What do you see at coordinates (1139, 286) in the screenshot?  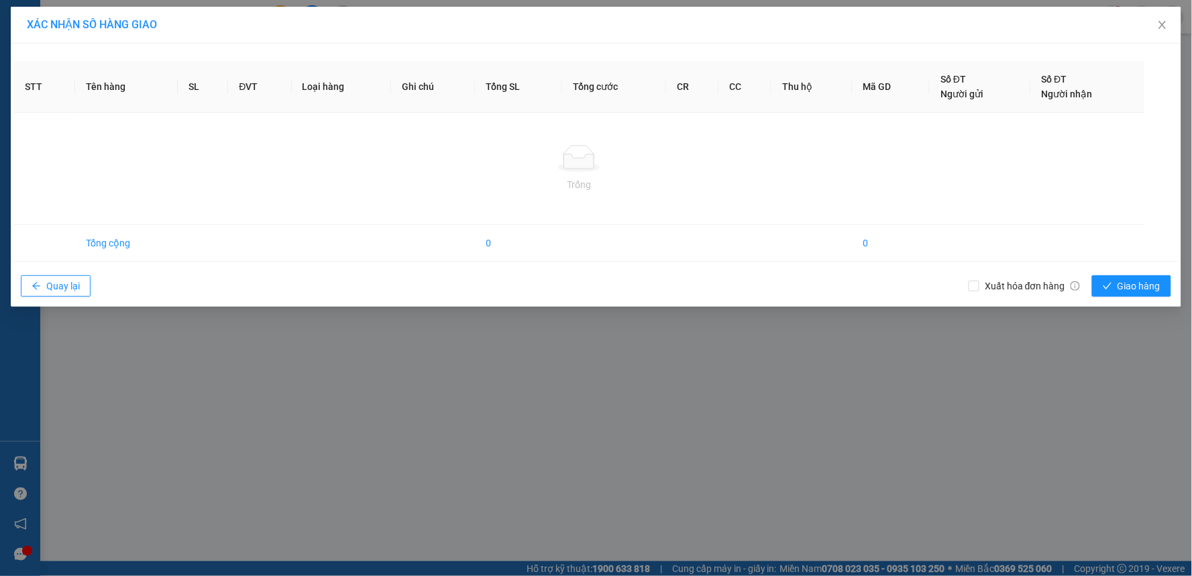 I see `span: Giao hàng` at bounding box center [1139, 286].